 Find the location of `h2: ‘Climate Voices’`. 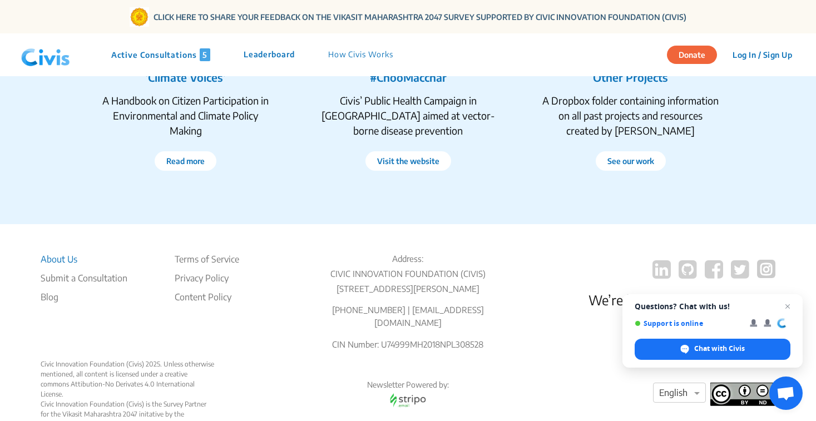

h2: ‘Climate Voices’ is located at coordinates (186, 77).